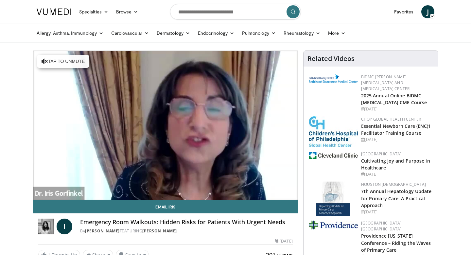 This screenshot has width=471, height=255. I want to click on video-js: Video Player, so click(166, 125).